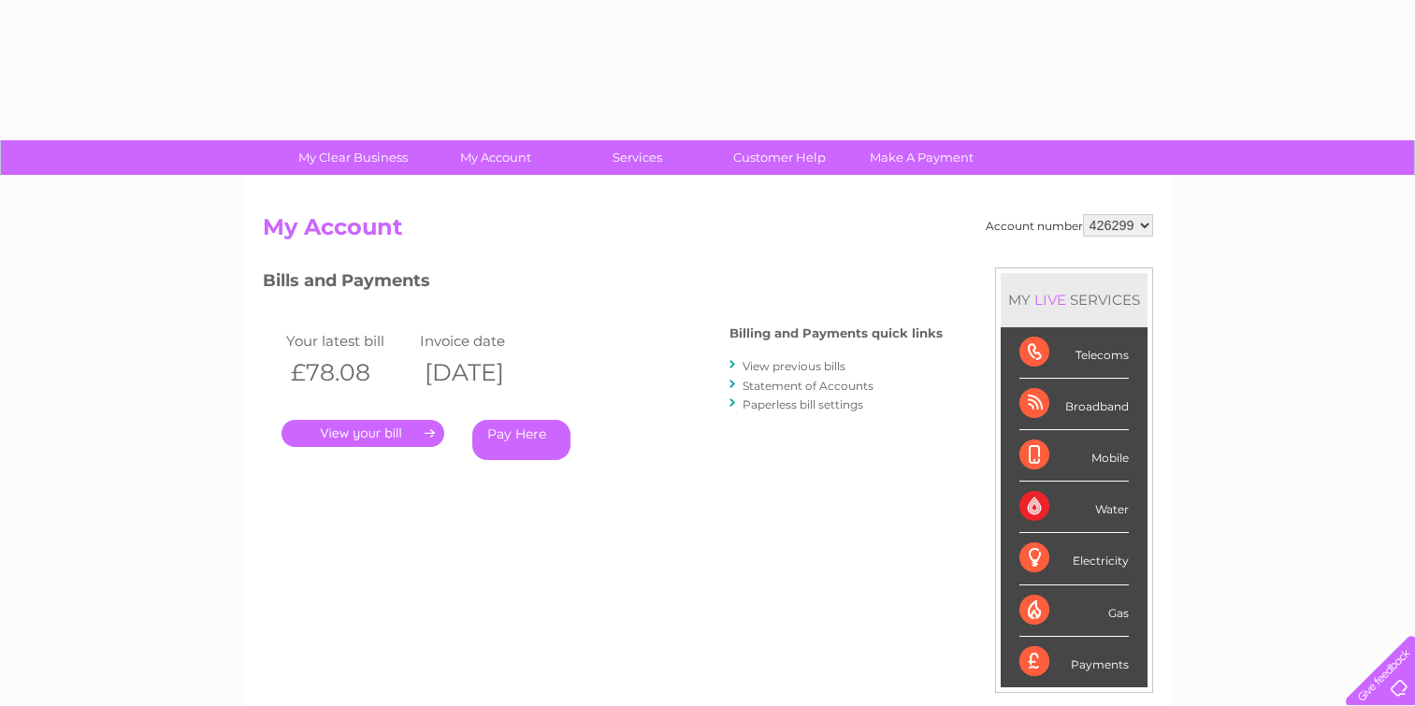 This screenshot has height=706, width=1415. Describe the element at coordinates (1050, 299) in the screenshot. I see `div: LIVE` at that location.